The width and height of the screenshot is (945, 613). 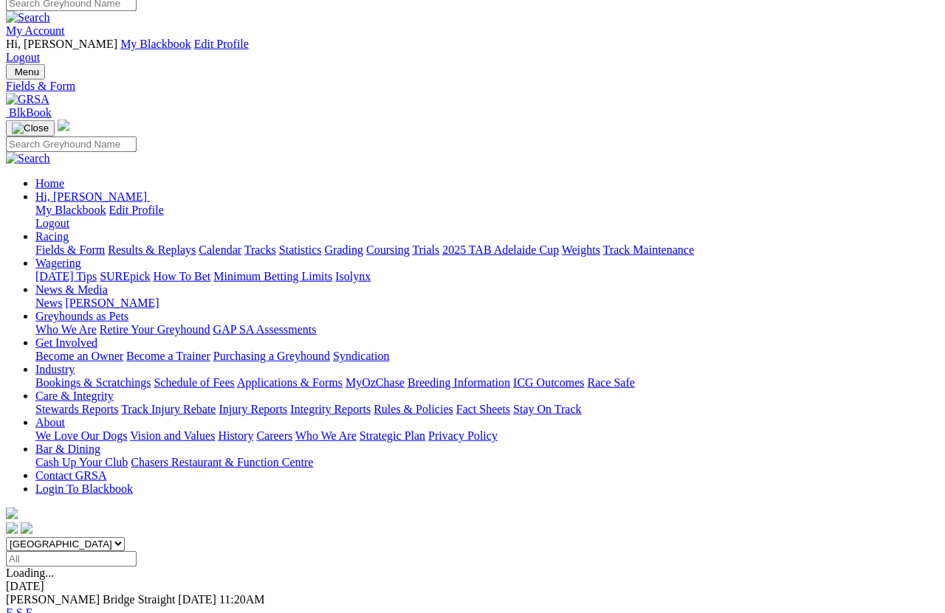 What do you see at coordinates (375, 382) in the screenshot?
I see `a: MyOzChase` at bounding box center [375, 382].